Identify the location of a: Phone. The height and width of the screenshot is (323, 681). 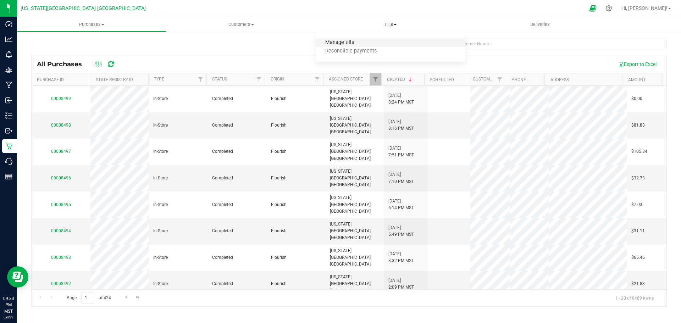
(519, 80).